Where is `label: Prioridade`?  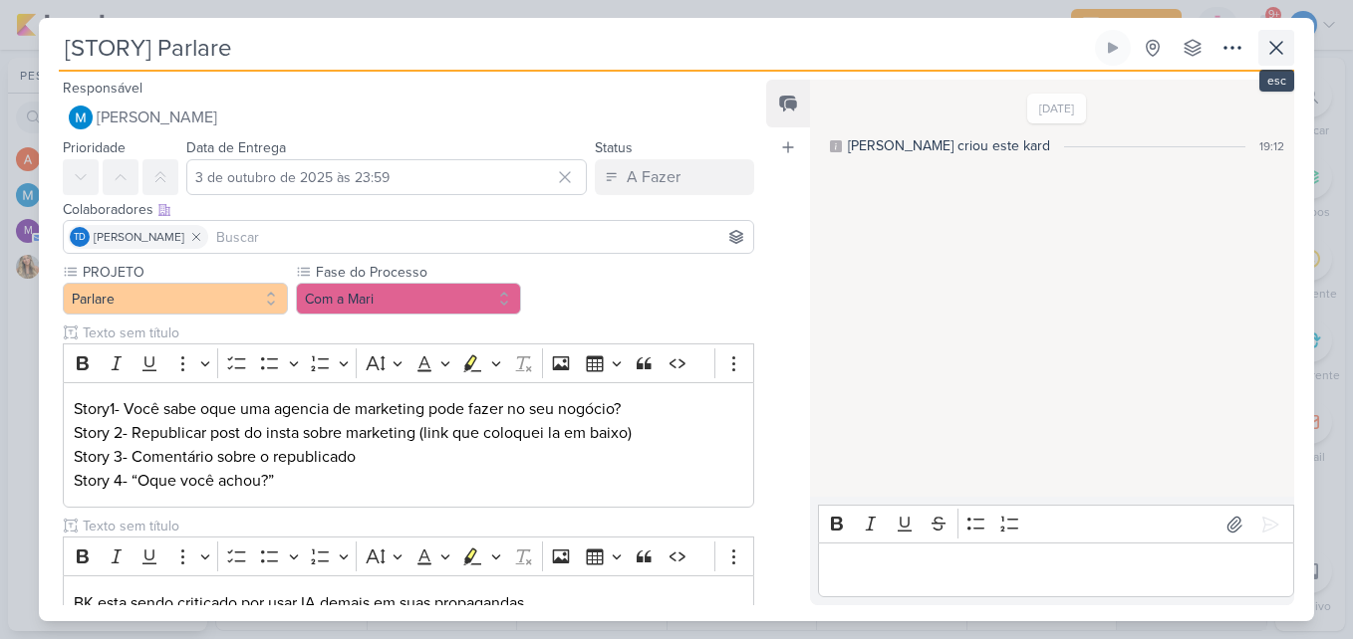 label: Prioridade is located at coordinates (94, 147).